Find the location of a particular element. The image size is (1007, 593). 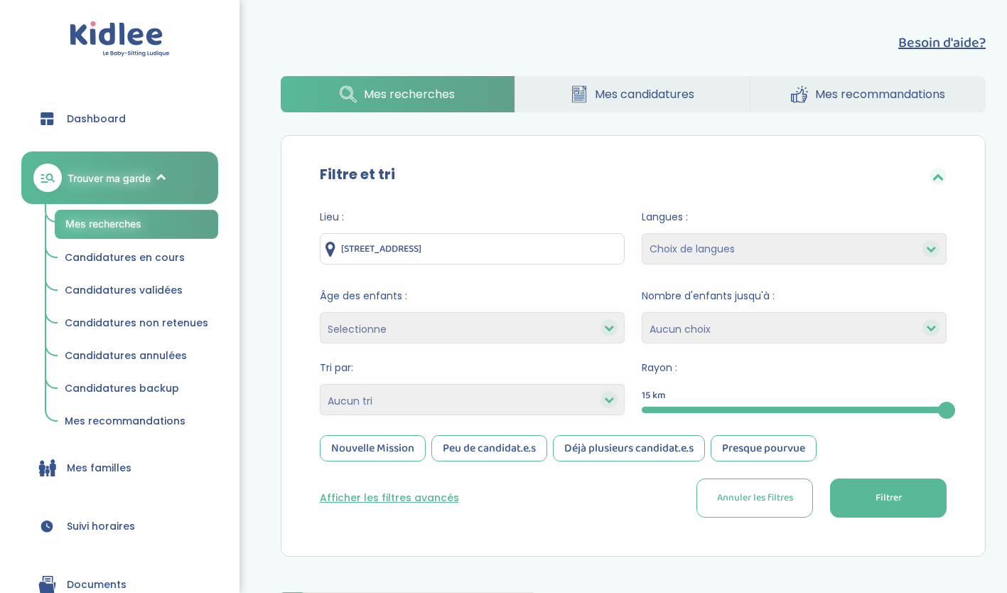

span: Suivi horaires is located at coordinates (101, 526).